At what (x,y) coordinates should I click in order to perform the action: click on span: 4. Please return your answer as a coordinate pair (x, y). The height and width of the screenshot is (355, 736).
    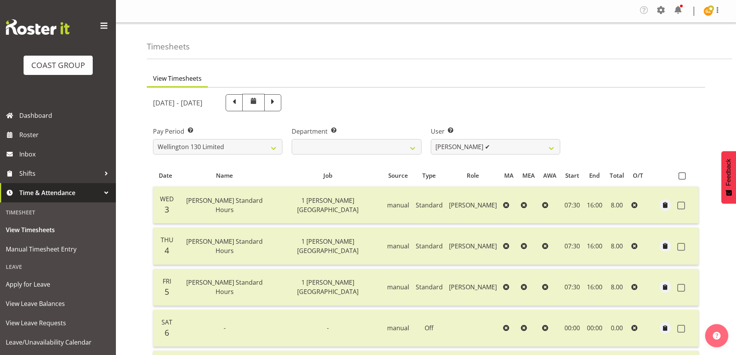
    Looking at the image, I should click on (167, 250).